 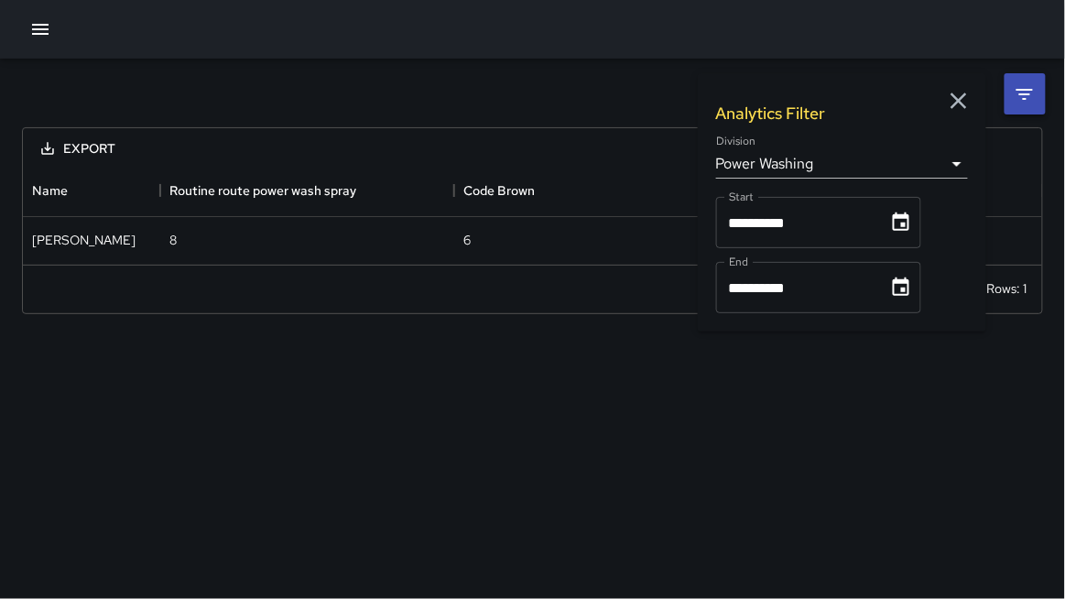 I want to click on div: 8, so click(x=173, y=240).